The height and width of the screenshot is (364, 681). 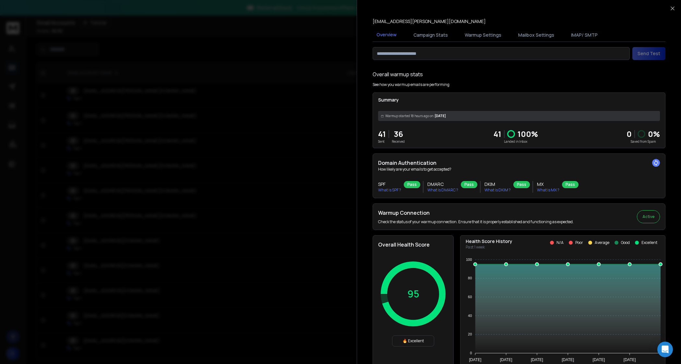 What do you see at coordinates (476, 213) in the screenshot?
I see `h2: Warmup Connection` at bounding box center [476, 213].